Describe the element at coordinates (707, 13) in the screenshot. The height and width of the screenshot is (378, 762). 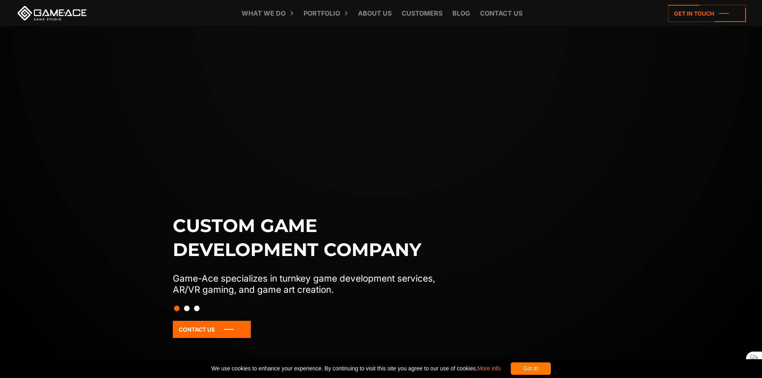
I see `a: Get in touch` at that location.